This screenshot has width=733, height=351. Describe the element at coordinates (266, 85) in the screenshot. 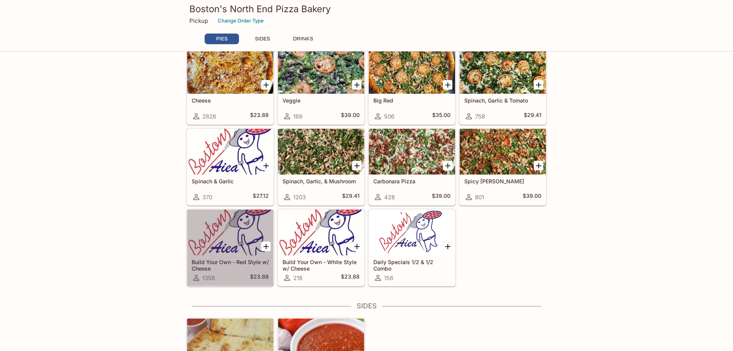

I see `button: Add Cheese` at that location.